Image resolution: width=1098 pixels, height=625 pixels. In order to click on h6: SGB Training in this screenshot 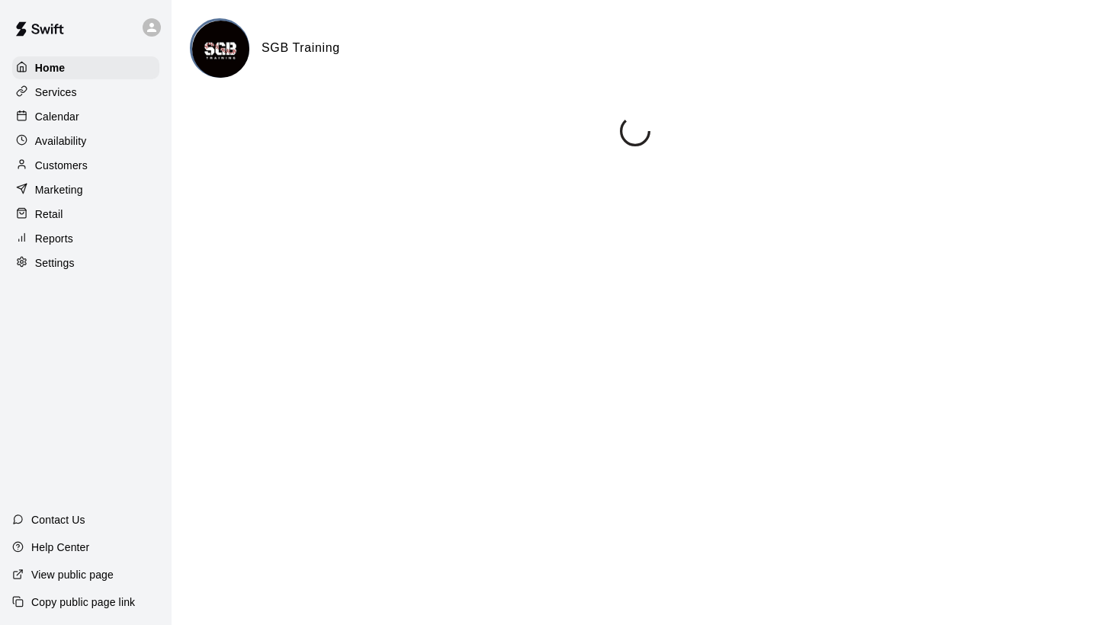, I will do `click(300, 48)`.